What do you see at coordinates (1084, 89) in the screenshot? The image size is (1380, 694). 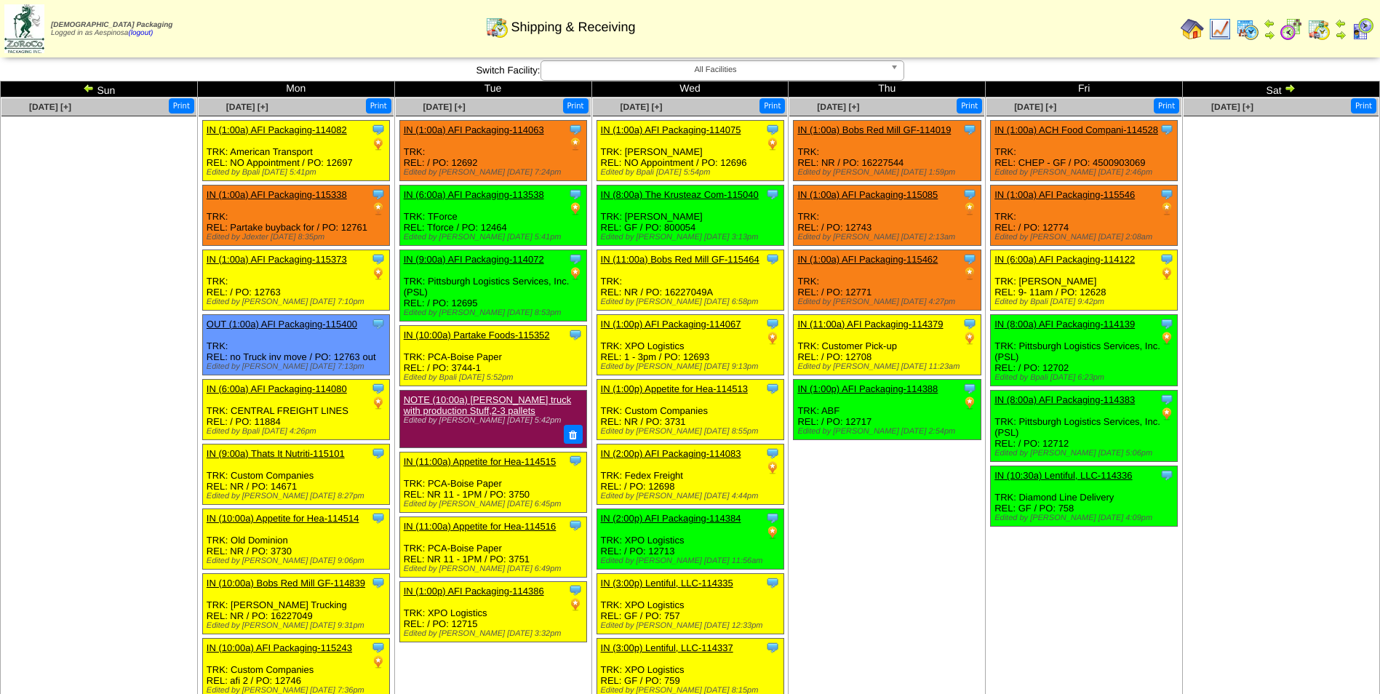 I see `td: Fri` at bounding box center [1084, 89].